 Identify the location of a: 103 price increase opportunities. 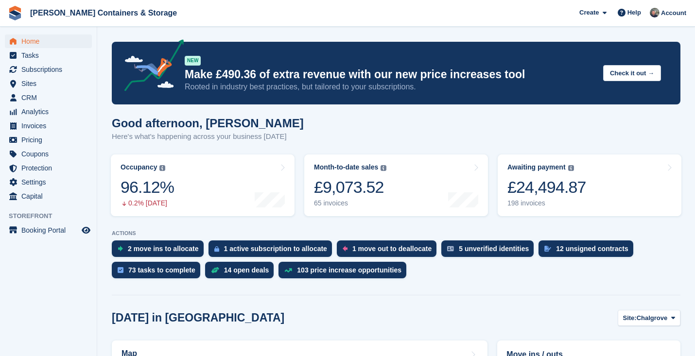
(345, 273).